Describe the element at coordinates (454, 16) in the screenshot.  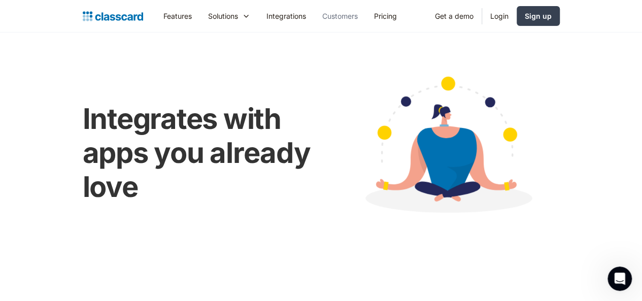
I see `a: Get a demo` at that location.